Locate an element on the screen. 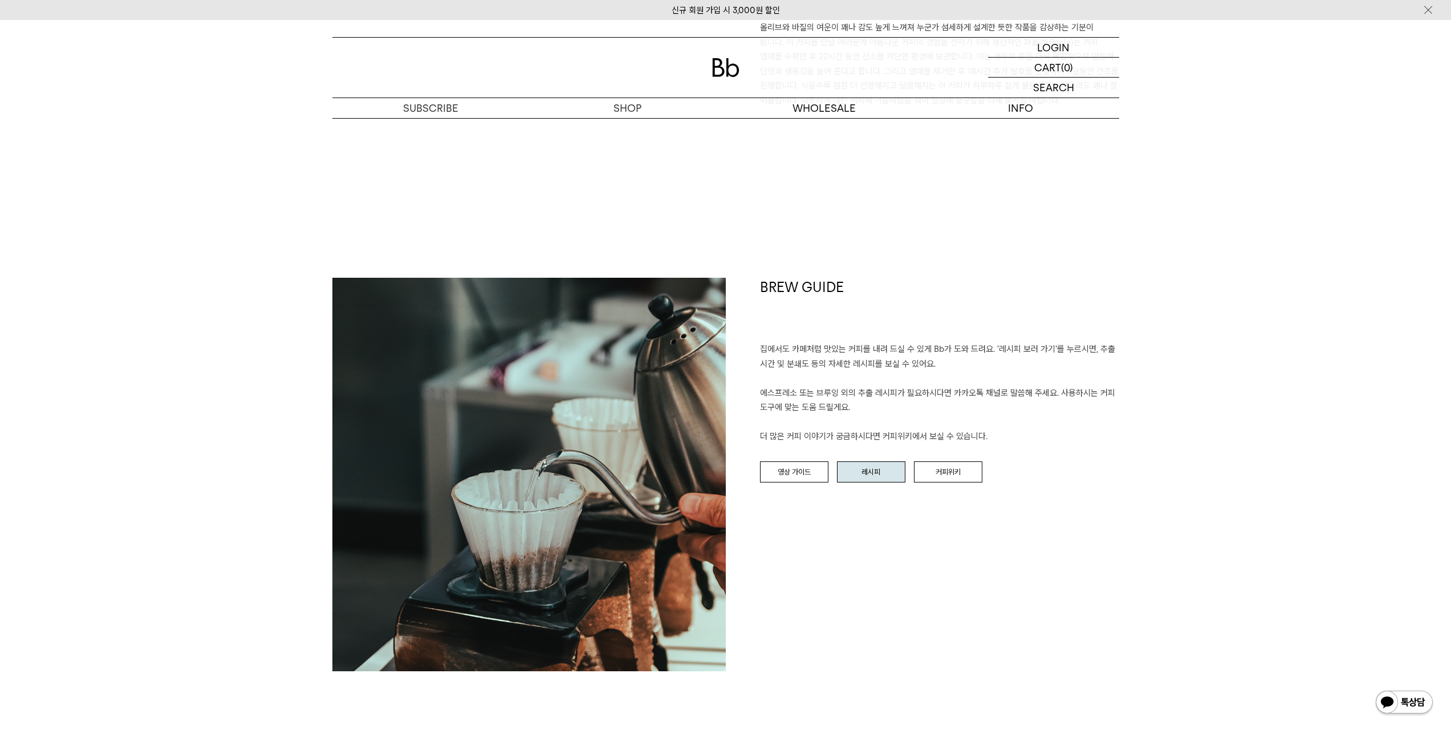 The height and width of the screenshot is (734, 1451). p: LOGIN is located at coordinates (1053, 47).